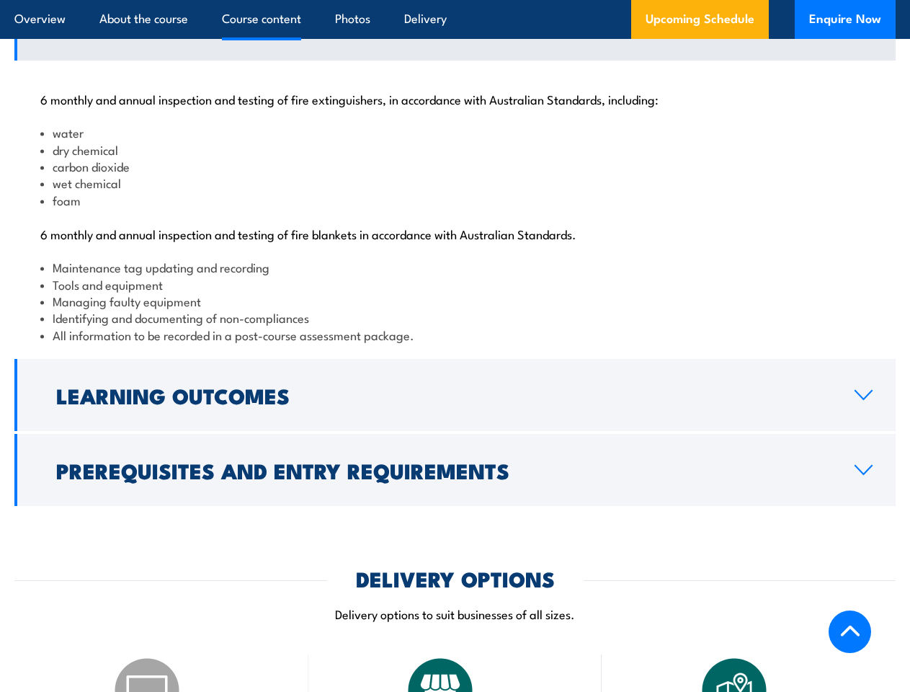 This screenshot has height=692, width=910. What do you see at coordinates (455, 166) in the screenshot?
I see `li: carbon dioxide` at bounding box center [455, 166].